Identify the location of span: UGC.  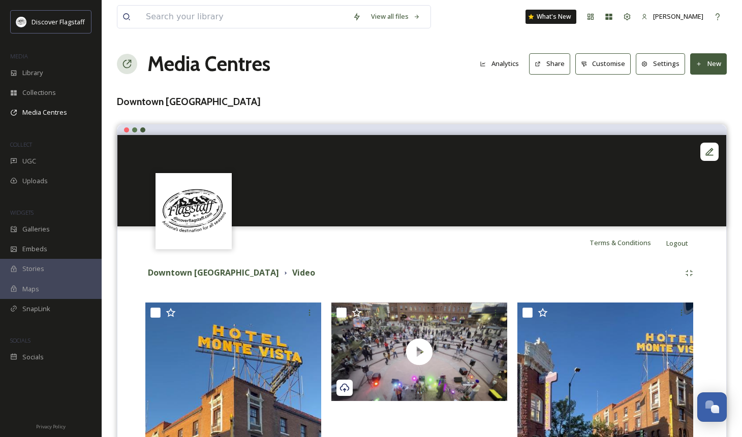
(29, 161).